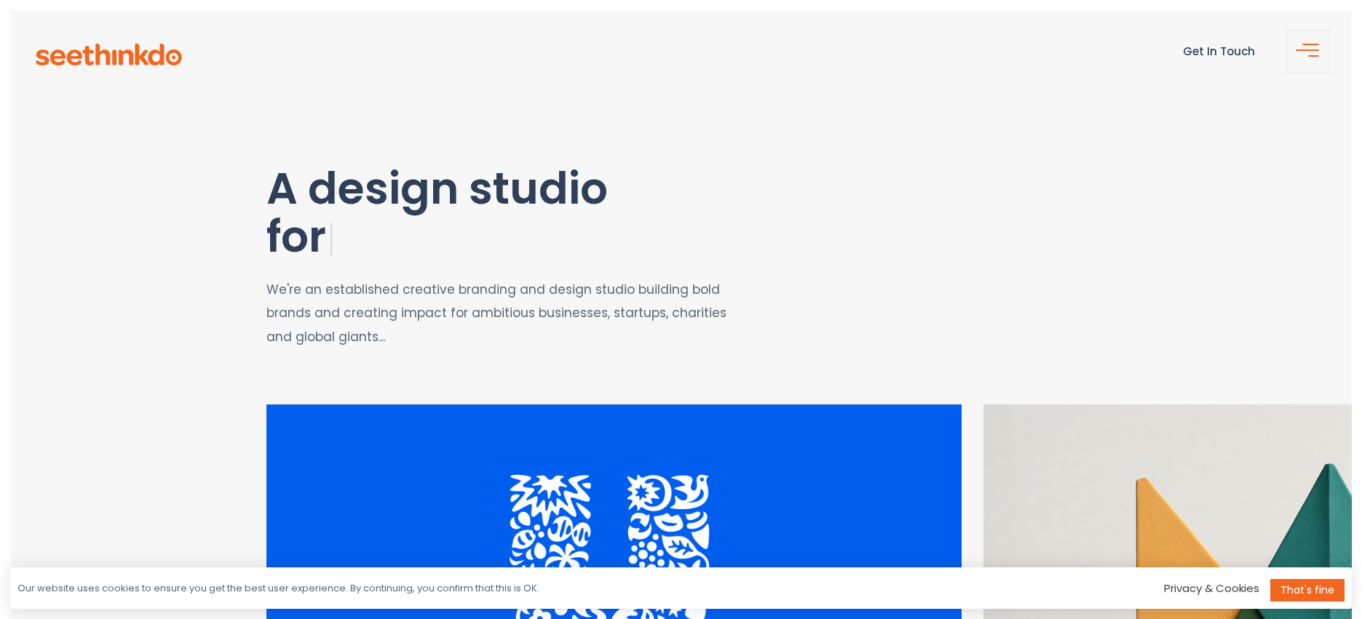  I want to click on h1: A design studio for, so click(539, 214).